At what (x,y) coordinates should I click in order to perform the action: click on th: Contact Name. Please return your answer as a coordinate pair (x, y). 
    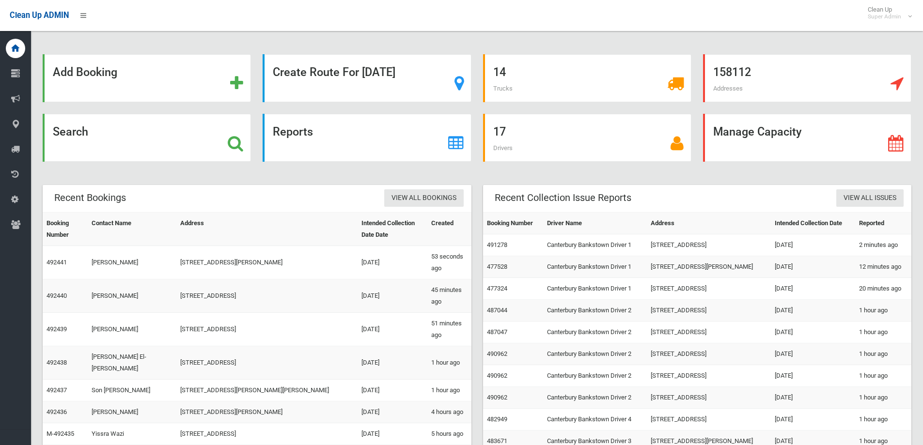
    Looking at the image, I should click on (132, 229).